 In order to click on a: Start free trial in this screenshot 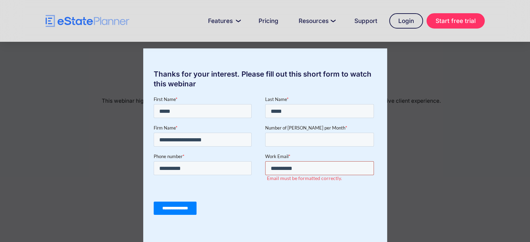, I will do `click(456, 21)`.